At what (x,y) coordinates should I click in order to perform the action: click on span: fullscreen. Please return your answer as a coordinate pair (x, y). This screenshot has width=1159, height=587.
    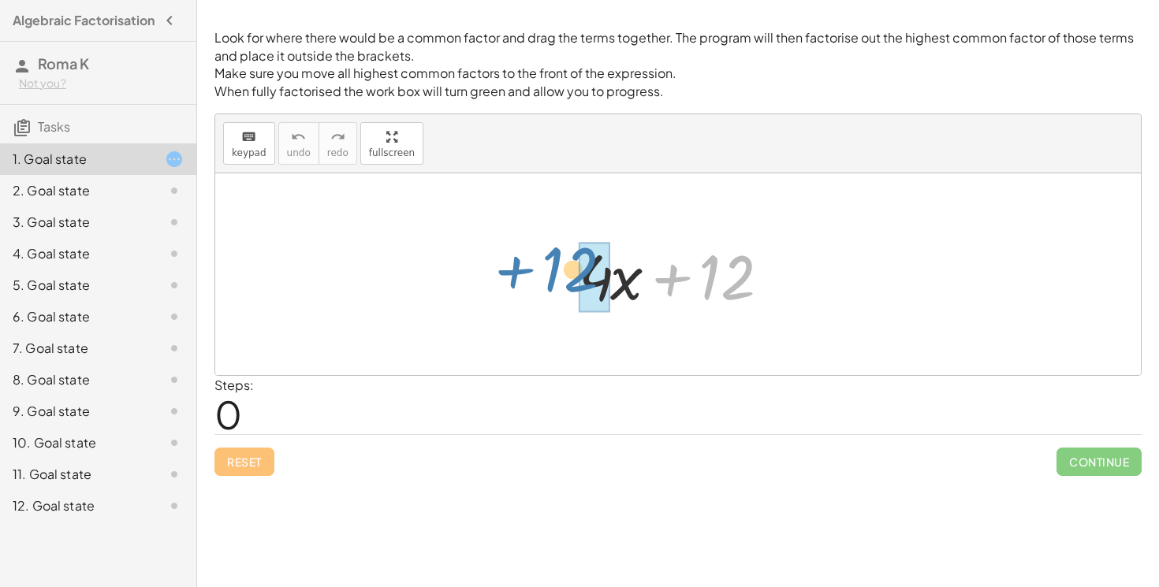
    Looking at the image, I should click on (392, 153).